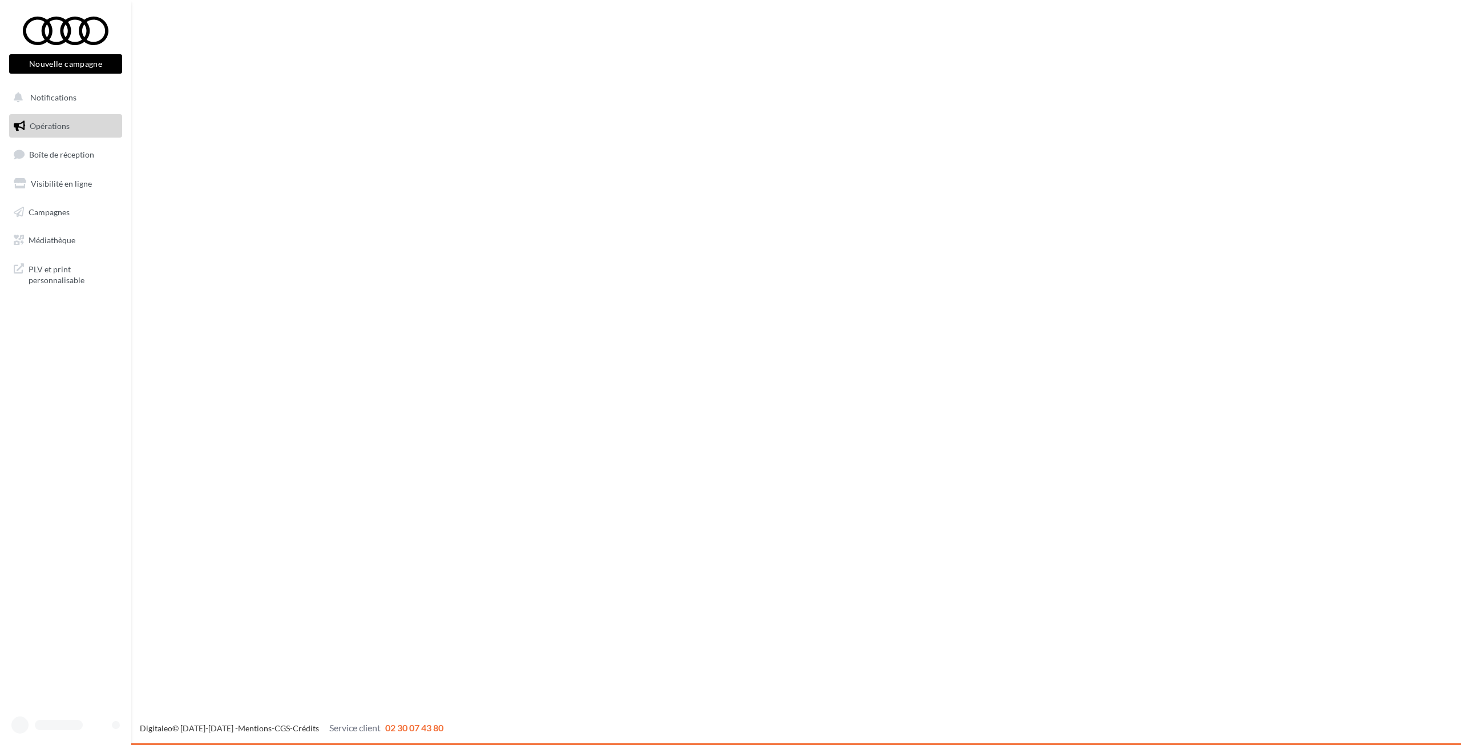  What do you see at coordinates (49, 211) in the screenshot?
I see `span: Campagnes` at bounding box center [49, 211].